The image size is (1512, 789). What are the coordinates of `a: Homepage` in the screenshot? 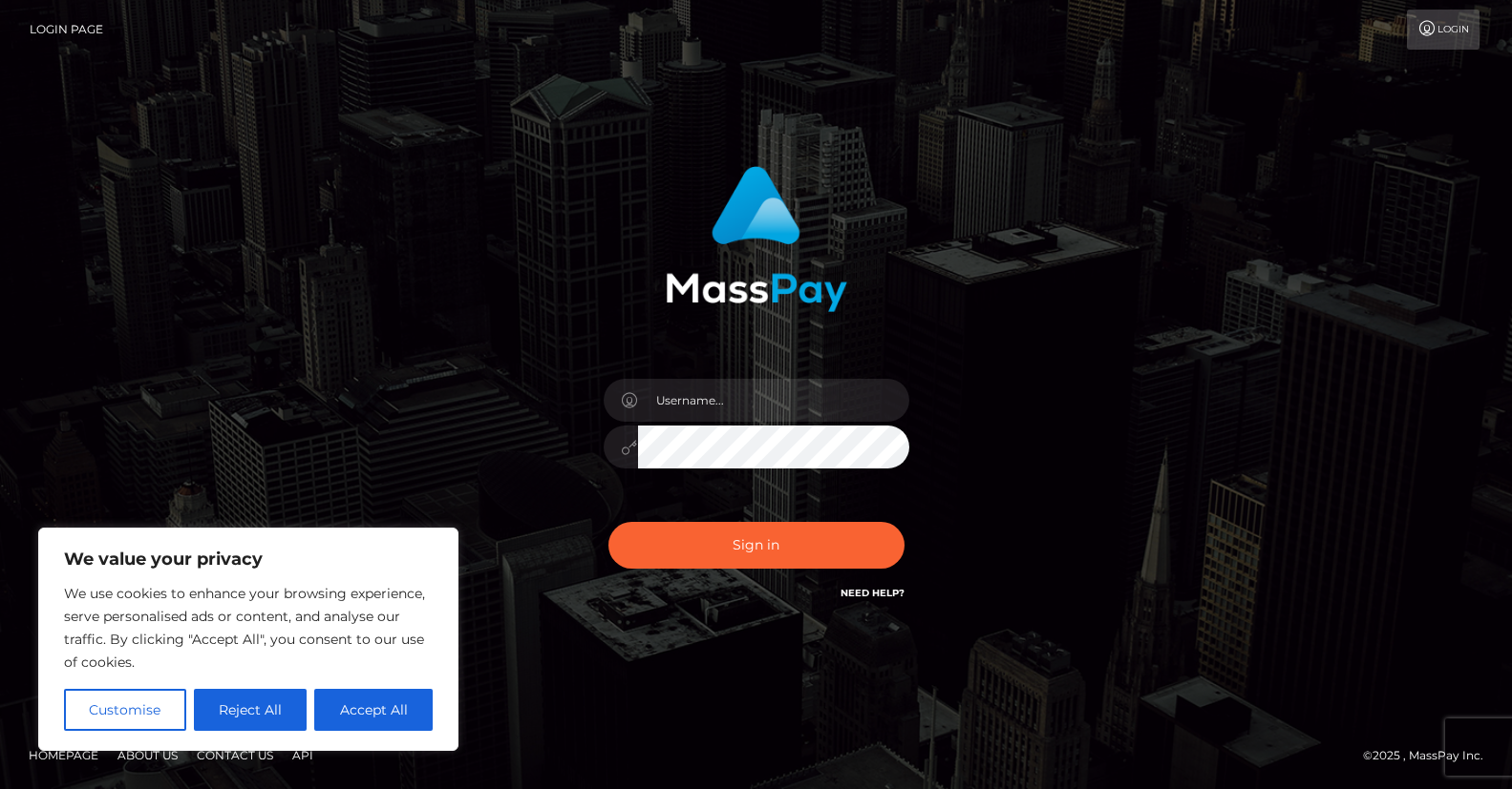 It's located at (63, 755).